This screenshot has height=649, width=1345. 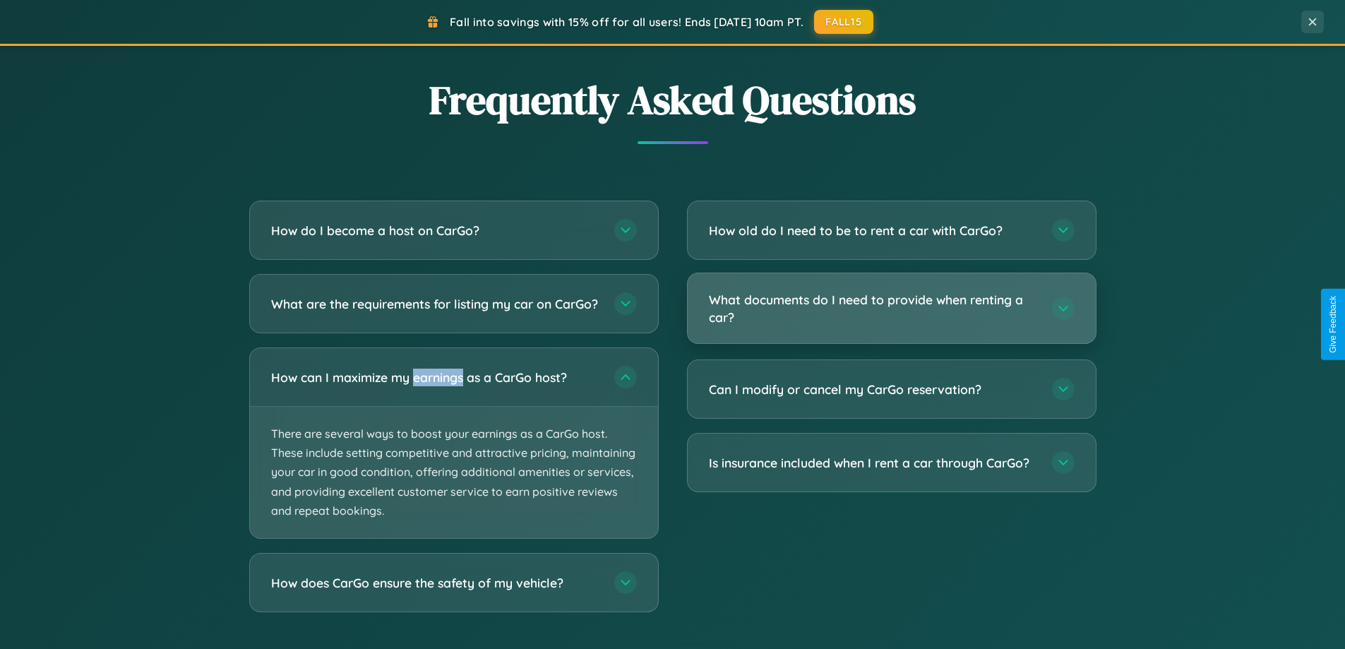 What do you see at coordinates (436, 377) in the screenshot?
I see `h3: How can I maximize my earnings as a CarGo host?` at bounding box center [436, 377].